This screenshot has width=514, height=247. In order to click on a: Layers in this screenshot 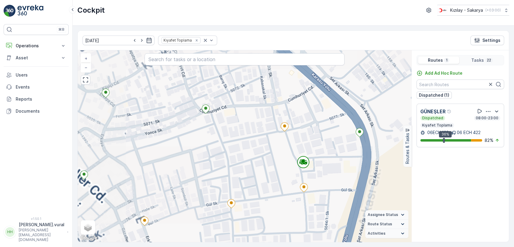, I will do `click(88, 227)`.